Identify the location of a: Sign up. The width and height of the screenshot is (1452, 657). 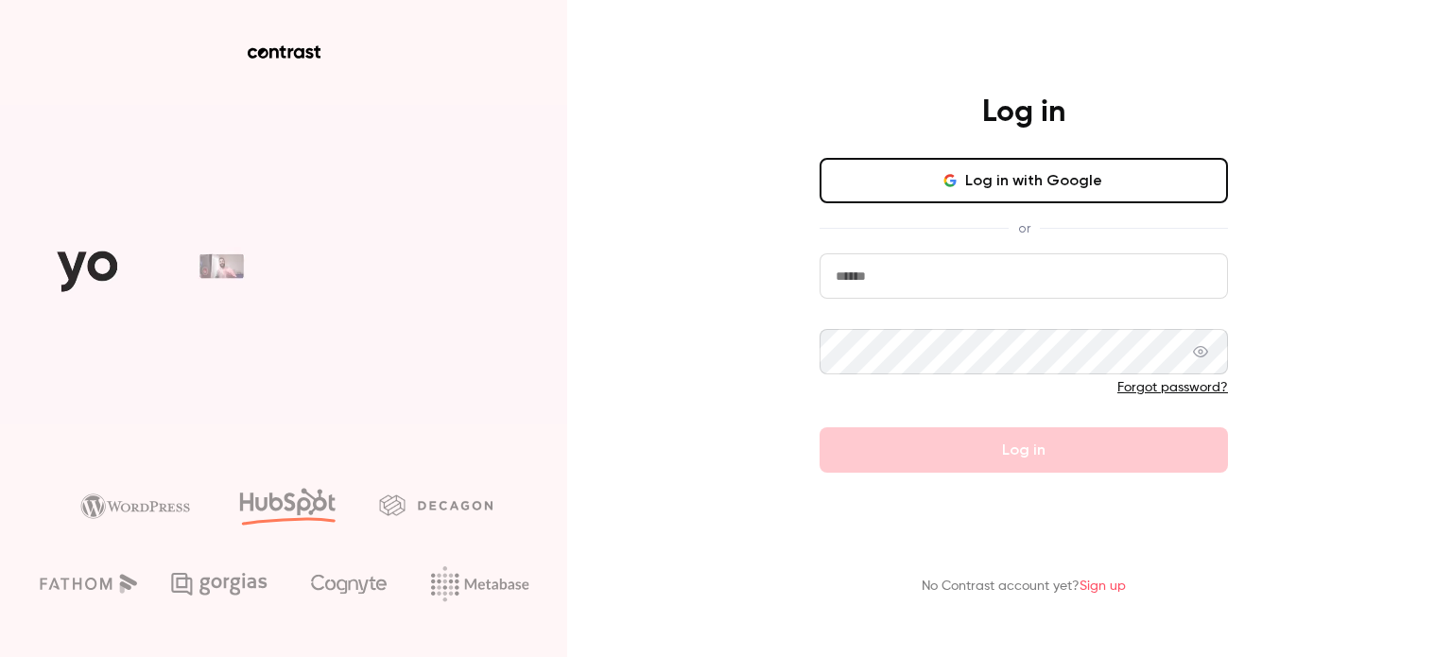
(1103, 586).